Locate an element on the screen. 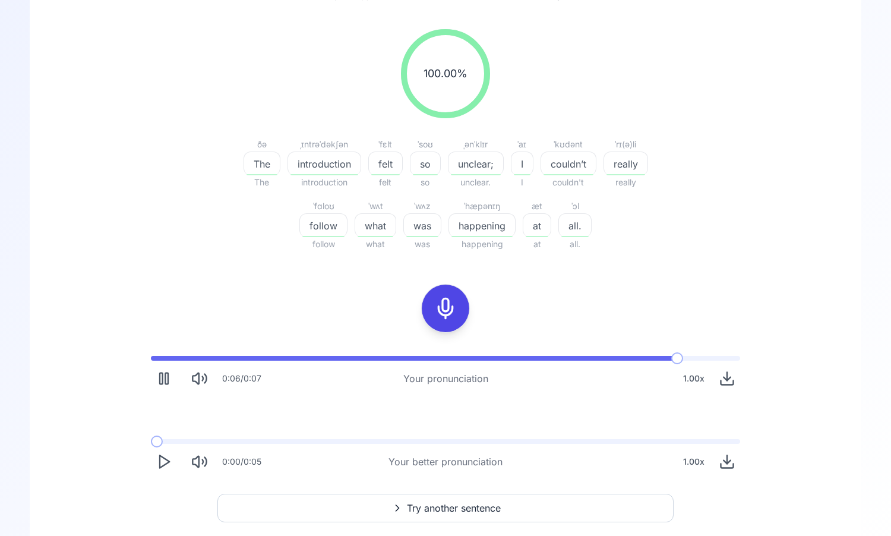 This screenshot has height=536, width=891. div: ˈɔl is located at coordinates (575, 206).